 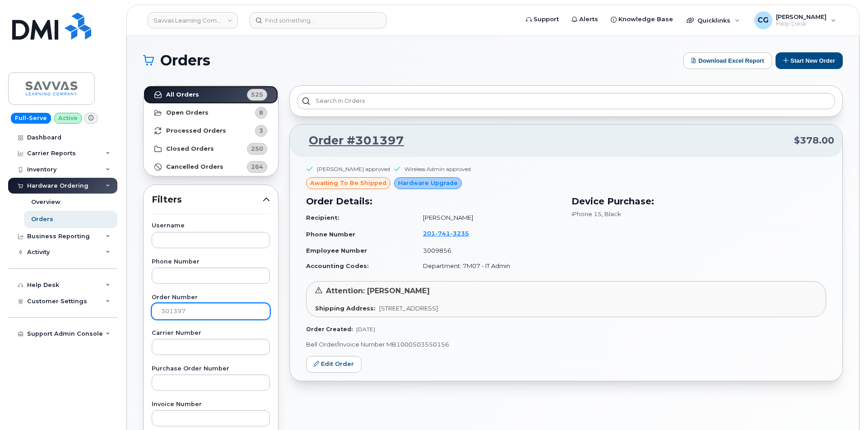 What do you see at coordinates (185, 60) in the screenshot?
I see `span: Orders` at bounding box center [185, 60].